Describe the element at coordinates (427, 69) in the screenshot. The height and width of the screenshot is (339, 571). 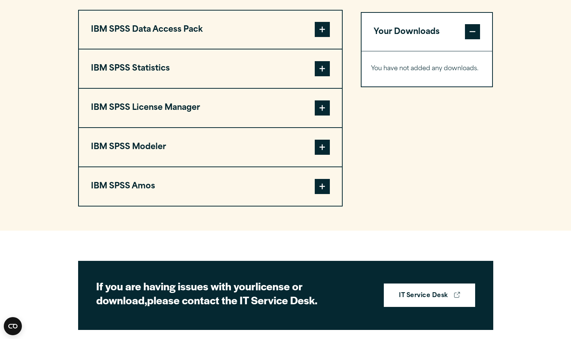
I see `div: Your Downloads` at that location.